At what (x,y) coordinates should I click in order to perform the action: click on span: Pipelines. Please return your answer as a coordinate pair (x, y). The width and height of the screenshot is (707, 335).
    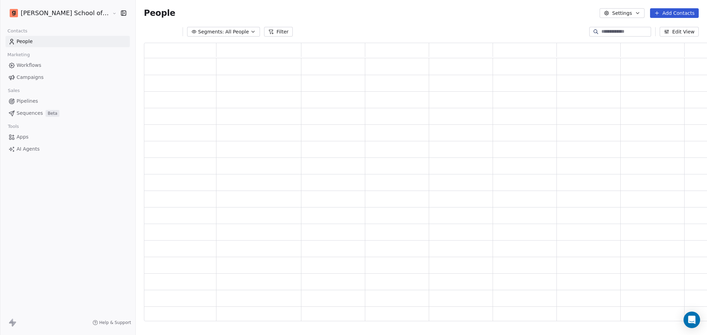
    Looking at the image, I should click on (27, 101).